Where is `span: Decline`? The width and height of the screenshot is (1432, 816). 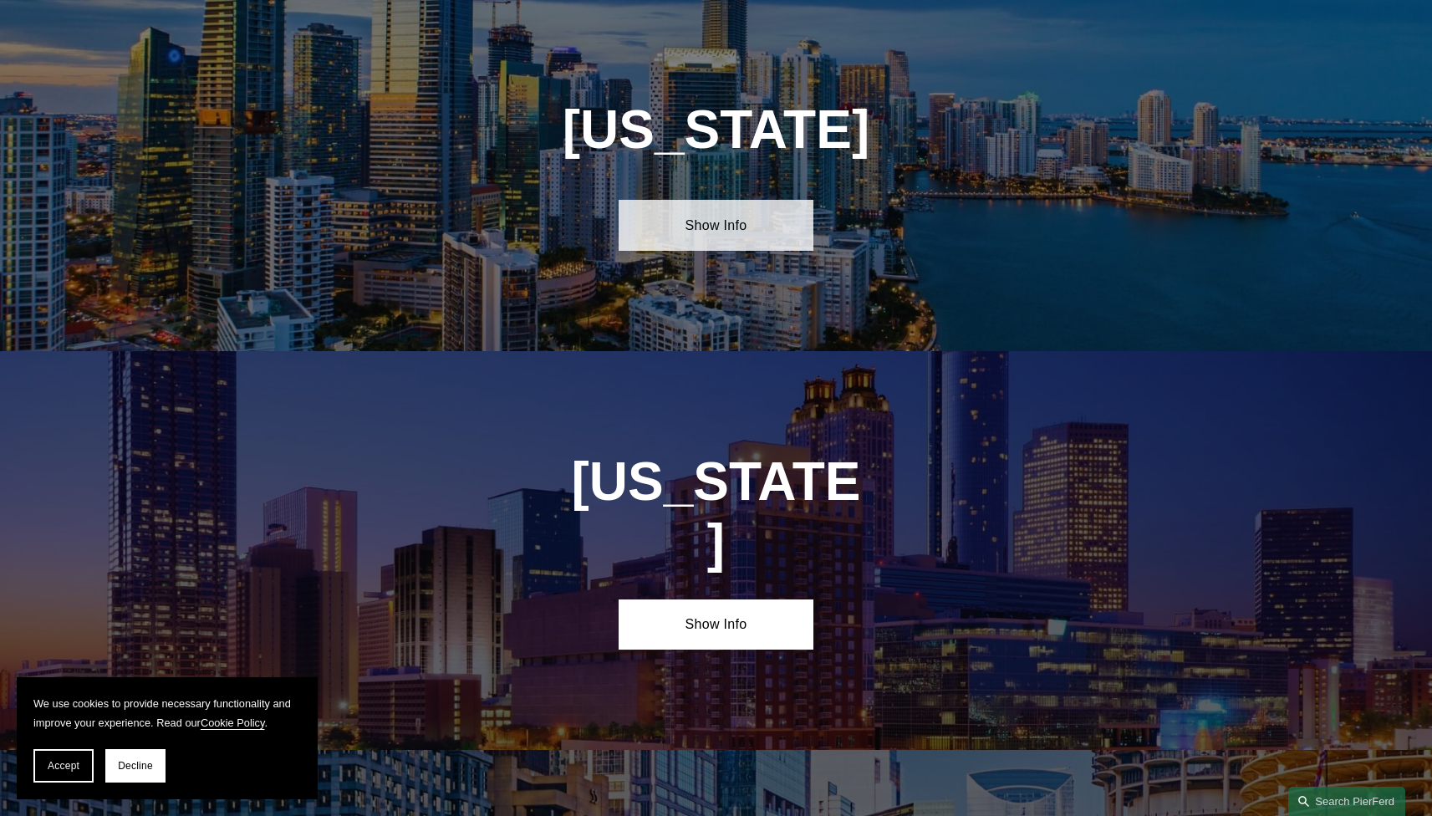
span: Decline is located at coordinates (135, 766).